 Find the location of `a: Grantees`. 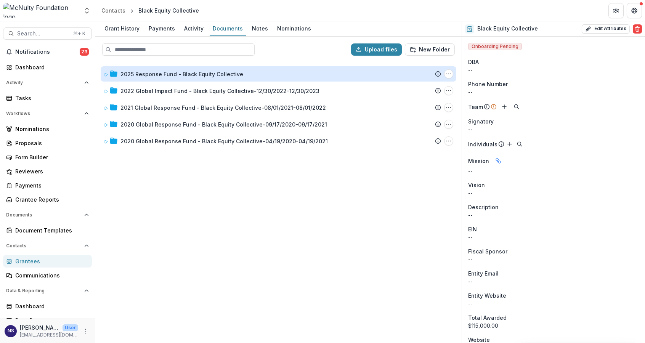

a: Grantees is located at coordinates (47, 261).